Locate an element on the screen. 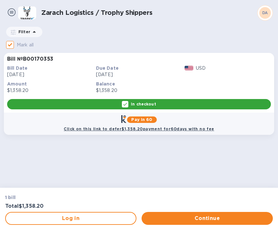 The height and width of the screenshot is (230, 278). b: Due Date is located at coordinates (107, 68).